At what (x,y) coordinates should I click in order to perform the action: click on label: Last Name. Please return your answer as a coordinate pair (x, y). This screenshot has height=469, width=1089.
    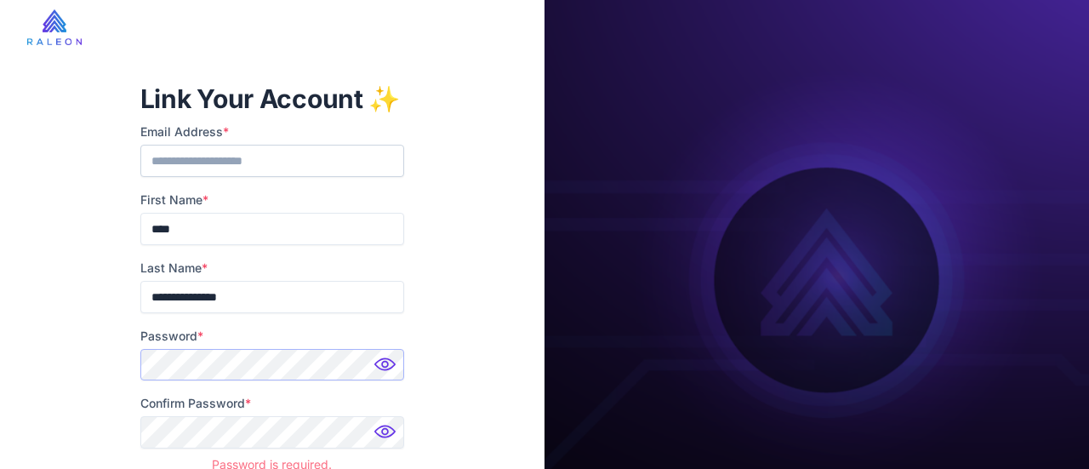
    Looking at the image, I should click on (272, 268).